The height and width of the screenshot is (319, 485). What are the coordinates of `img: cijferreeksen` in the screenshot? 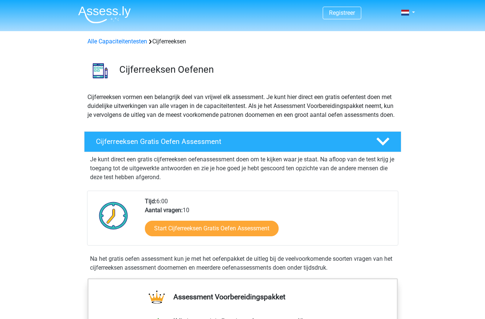 It's located at (100, 70).